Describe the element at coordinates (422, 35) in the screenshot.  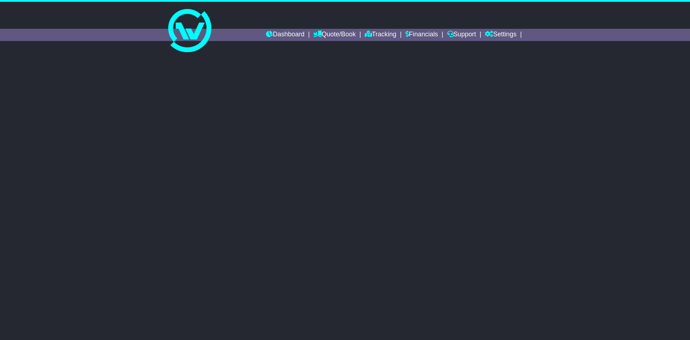
I see `a: Financials` at that location.